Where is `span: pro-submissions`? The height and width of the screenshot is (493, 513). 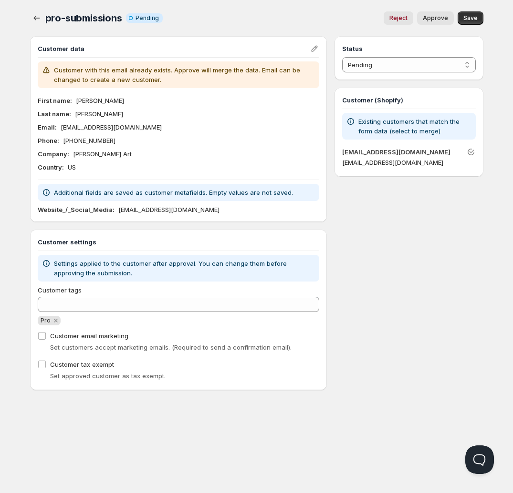
span: pro-submissions is located at coordinates (83, 18).